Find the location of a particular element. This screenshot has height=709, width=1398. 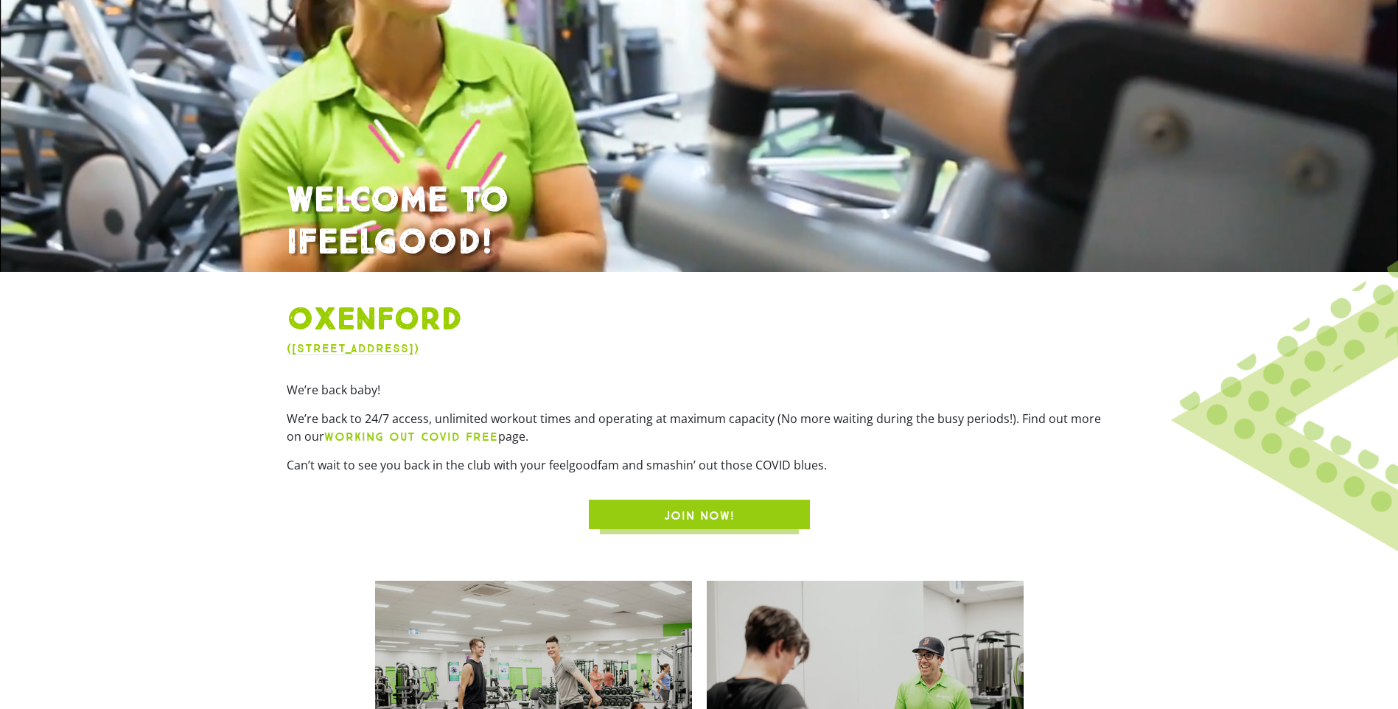

a: WORKING OUT COVID FREE is located at coordinates (411, 436).